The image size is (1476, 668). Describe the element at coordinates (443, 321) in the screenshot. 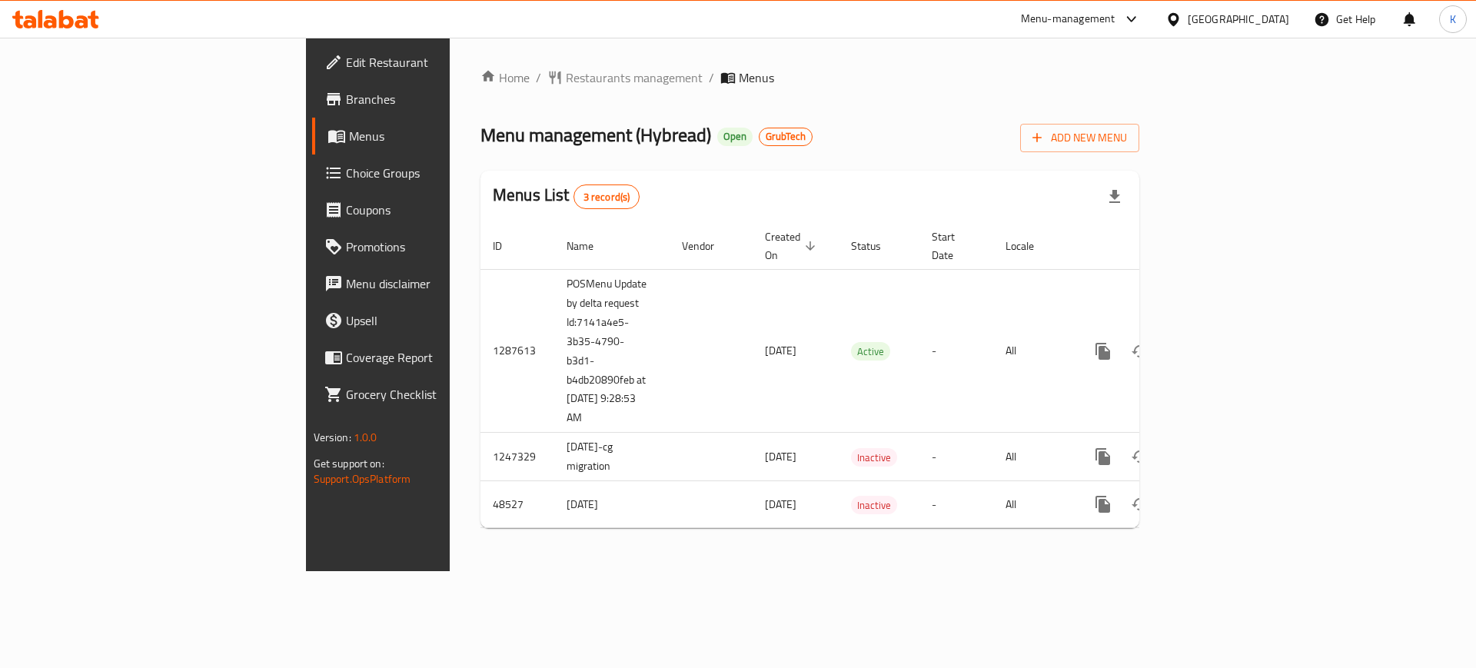

I see `span: Upsell` at that location.